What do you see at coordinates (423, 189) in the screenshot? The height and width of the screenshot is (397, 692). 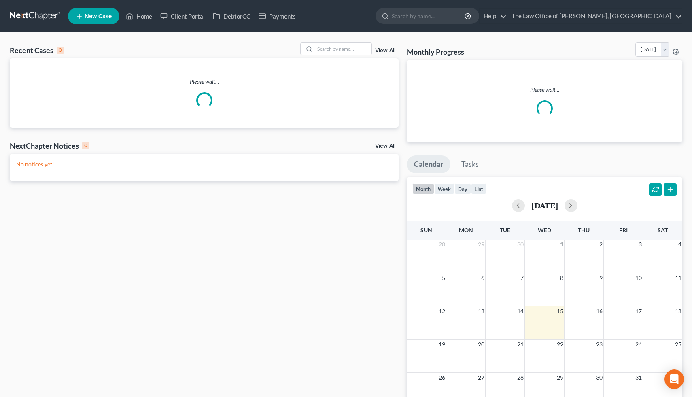 I see `button: month` at bounding box center [423, 189].